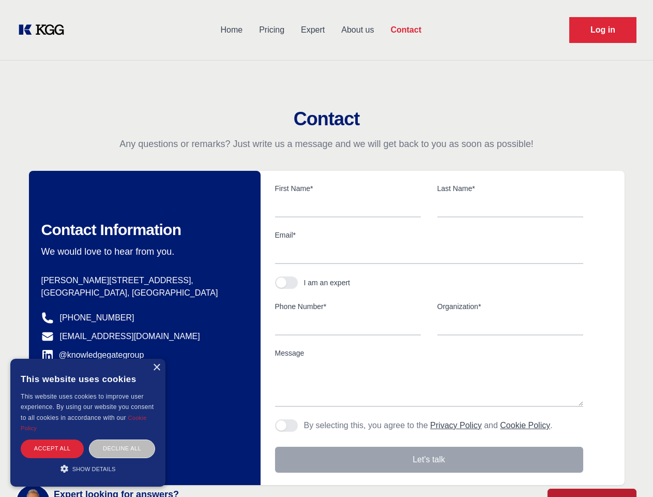  Describe the element at coordinates (87, 407) in the screenshot. I see `span: This website uses cookies to improve user experience. By using our website you consent to all coo...` at that location.